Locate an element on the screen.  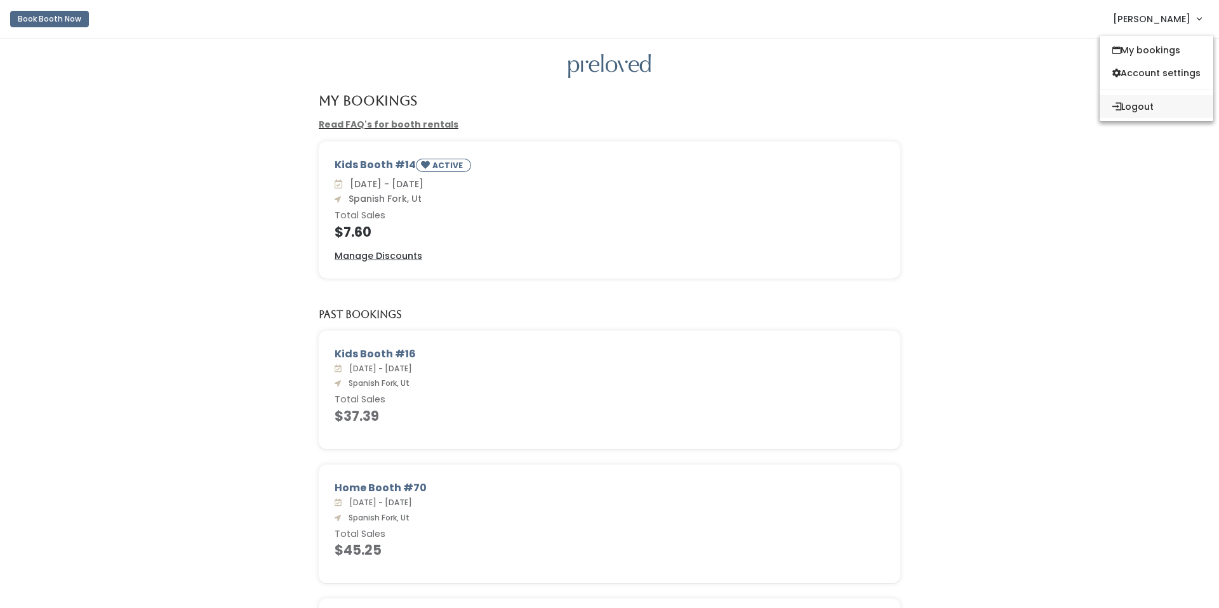
a: Read FAQ's for booth rentals is located at coordinates (389, 124).